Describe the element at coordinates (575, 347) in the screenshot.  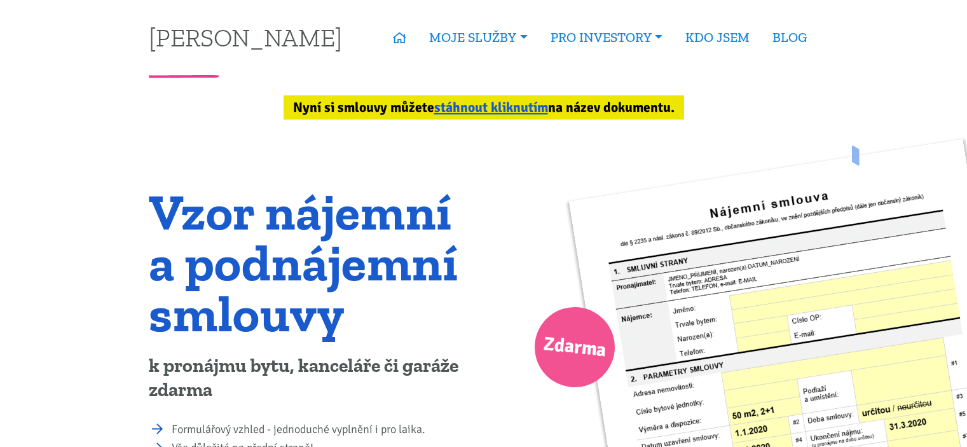
I see `span: Zdarma` at that location.